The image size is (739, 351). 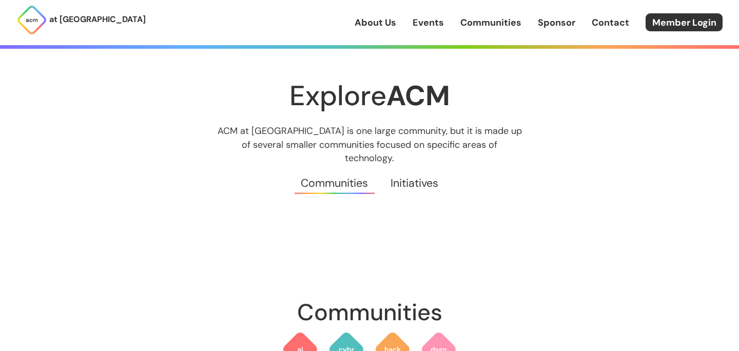 I want to click on a: Initiatives, so click(x=414, y=183).